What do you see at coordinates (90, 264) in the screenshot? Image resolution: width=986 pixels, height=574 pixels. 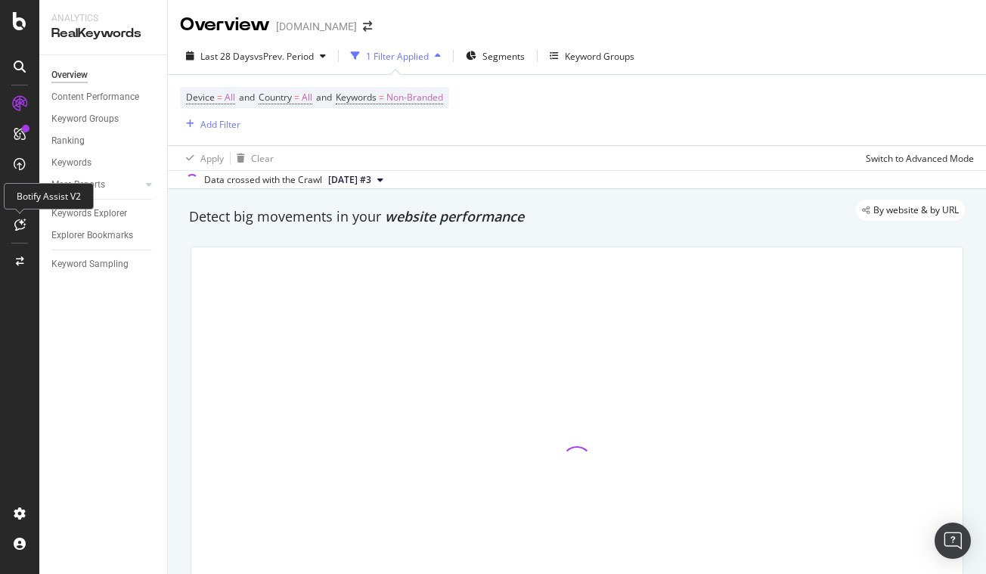 I see `div: Keyword Sampling` at bounding box center [90, 264].